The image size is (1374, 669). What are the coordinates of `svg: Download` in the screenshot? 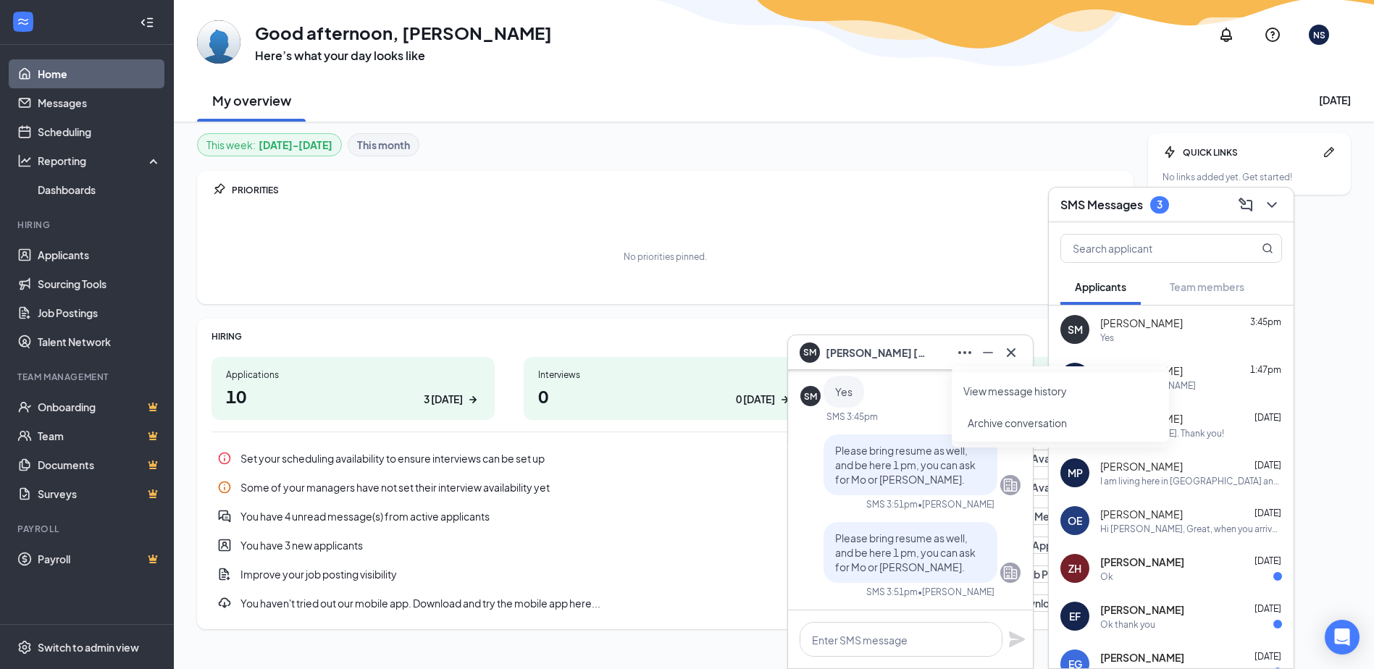 It's located at (225, 603).